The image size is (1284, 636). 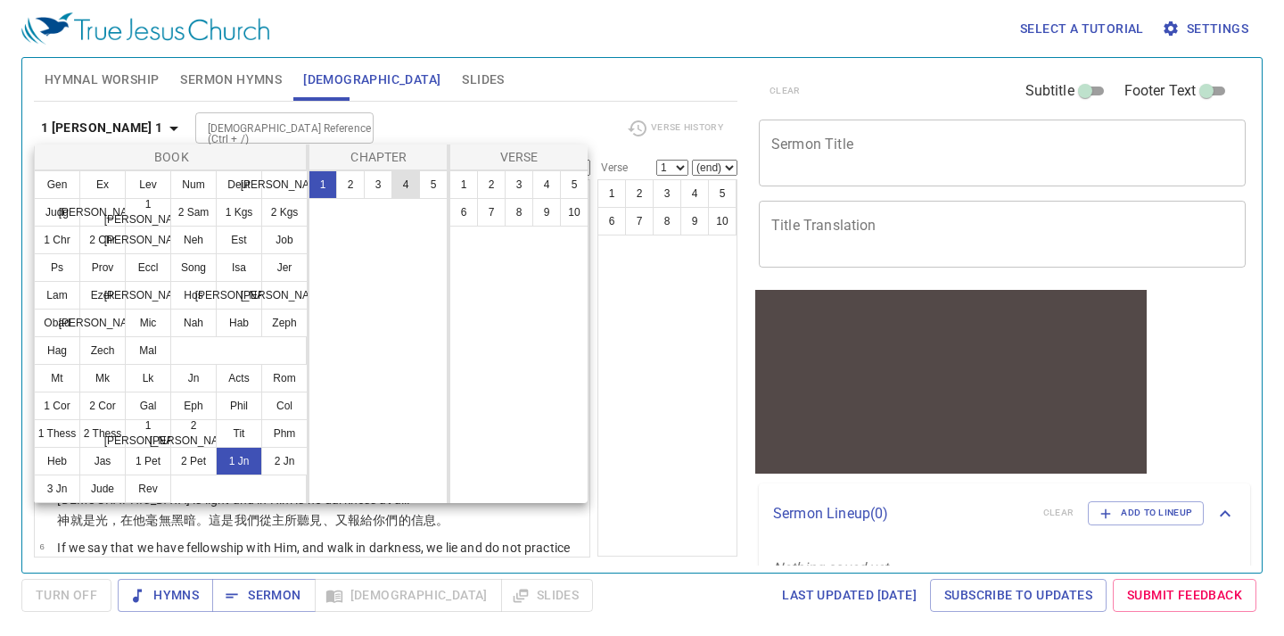 I want to click on button: 1 Thess, so click(x=57, y=433).